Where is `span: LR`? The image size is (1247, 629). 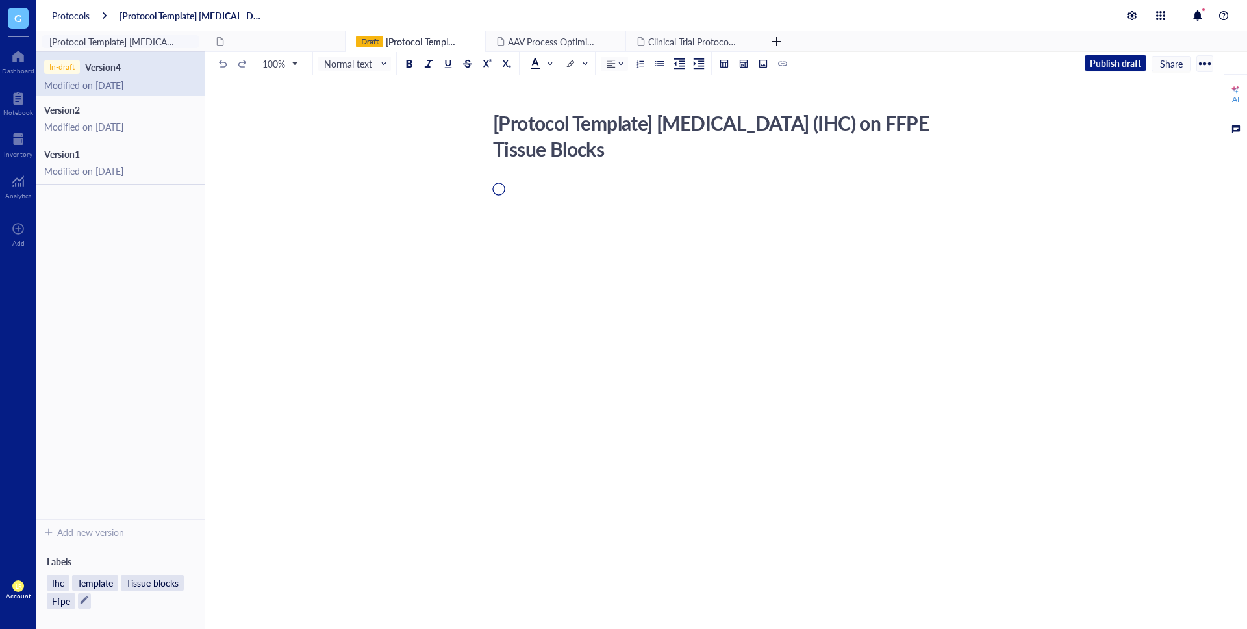 span: LR is located at coordinates (18, 586).